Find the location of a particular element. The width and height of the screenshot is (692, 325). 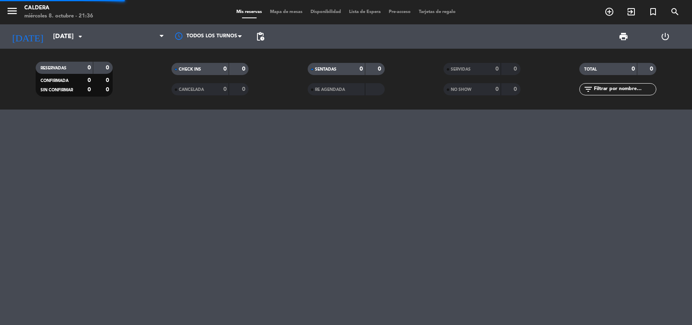

span: RE AGENDADA is located at coordinates (330, 90).